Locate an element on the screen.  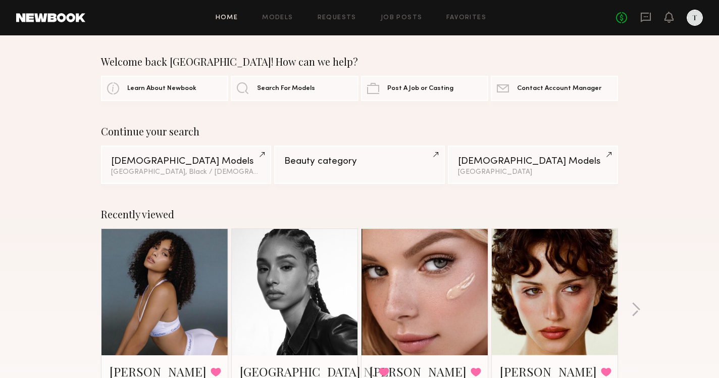
a: Job Posts is located at coordinates (401, 18).